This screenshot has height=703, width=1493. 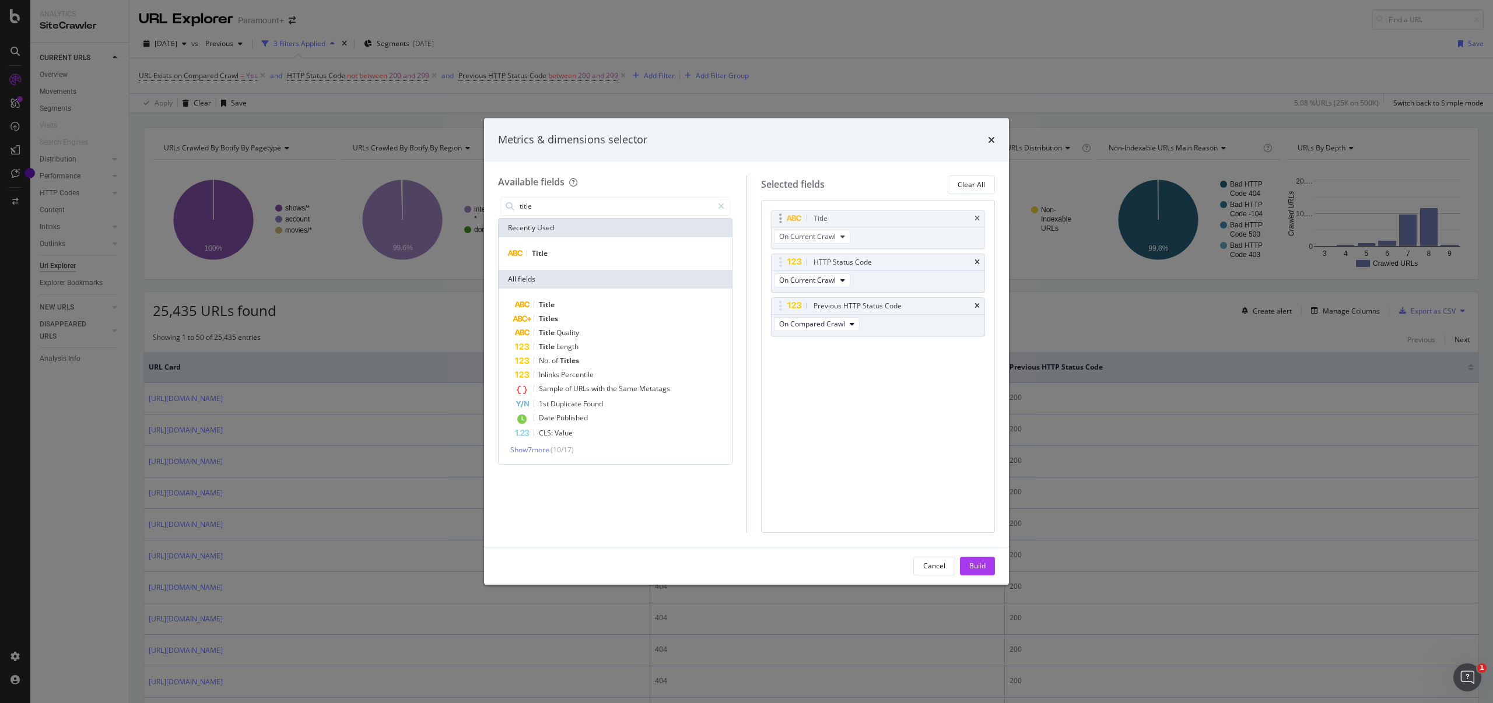 What do you see at coordinates (567, 404) in the screenshot?
I see `span: Duplicate` at bounding box center [567, 404].